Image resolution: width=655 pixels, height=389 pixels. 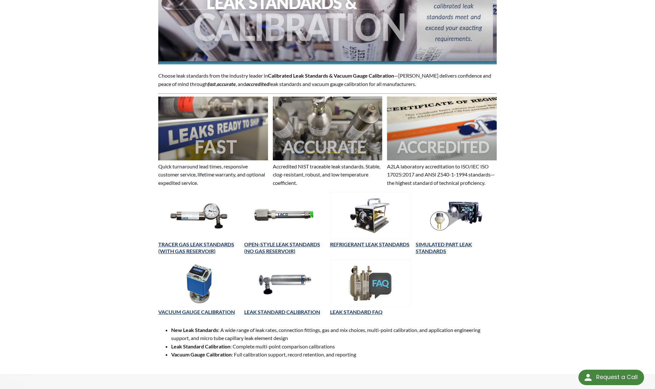 I want to click on strong: accurate, so click(x=226, y=84).